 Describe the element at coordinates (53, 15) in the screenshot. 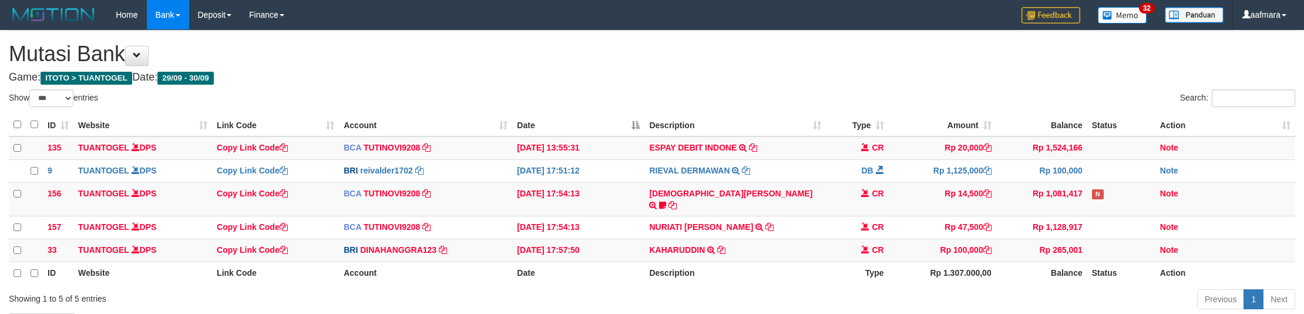

I see `img: MOTION_logo.png` at that location.